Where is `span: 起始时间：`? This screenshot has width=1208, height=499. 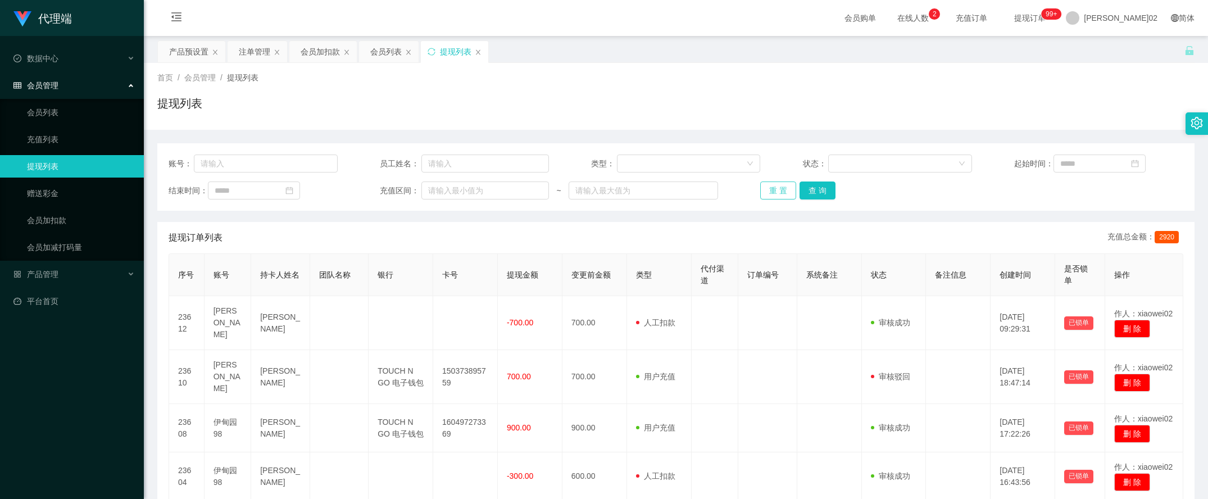 span: 起始时间： is located at coordinates (1034, 163).